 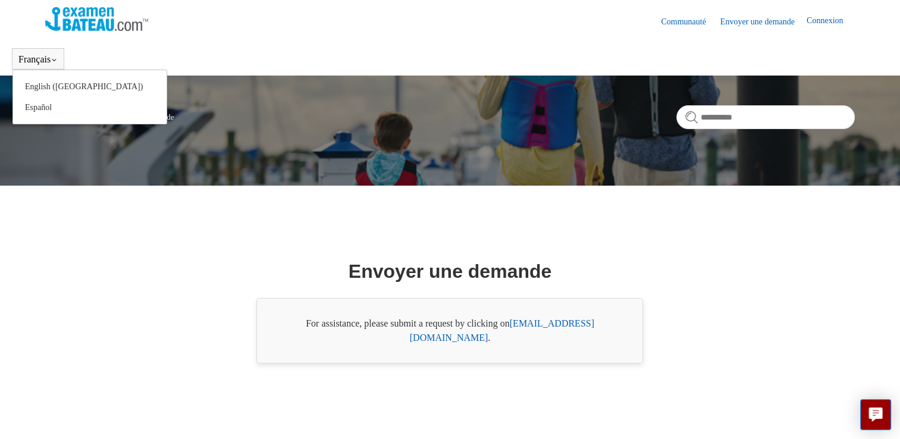 I want to click on img: Page d’accueil du Centre d’aide Examen Bateau, so click(x=96, y=19).